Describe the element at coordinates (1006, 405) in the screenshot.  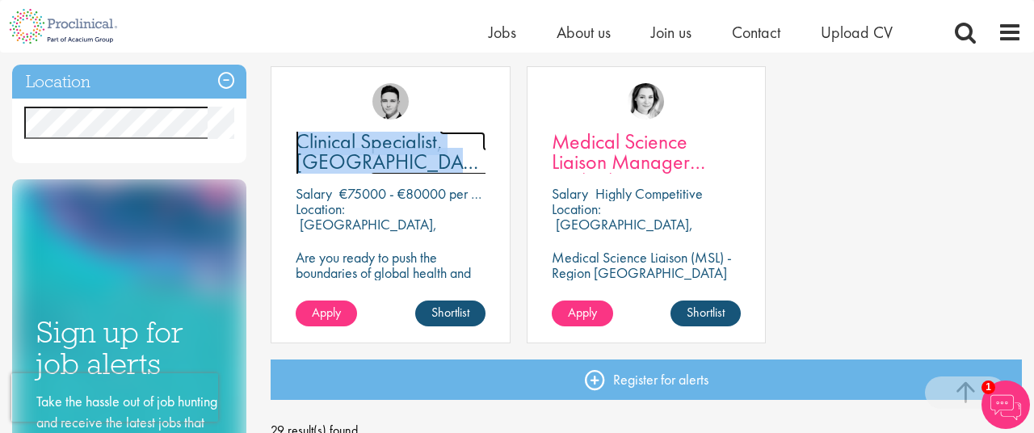
I see `img: Chatbot` at that location.